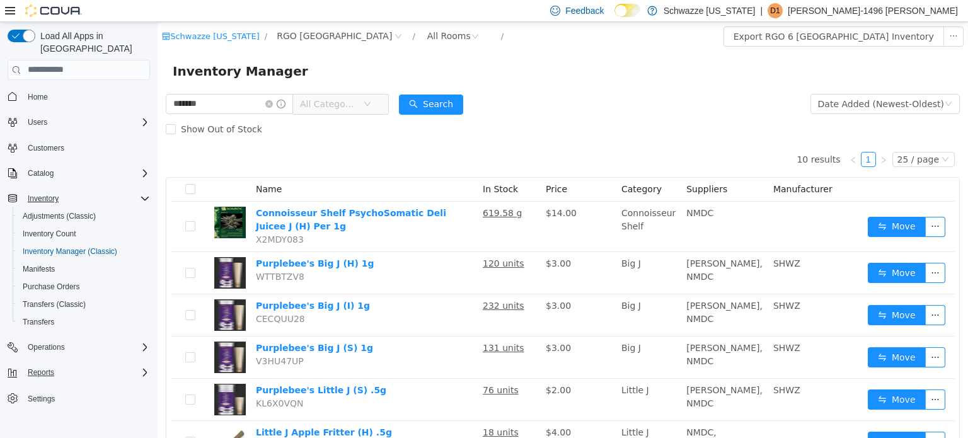  What do you see at coordinates (38, 97) in the screenshot?
I see `a: Home` at bounding box center [38, 97].